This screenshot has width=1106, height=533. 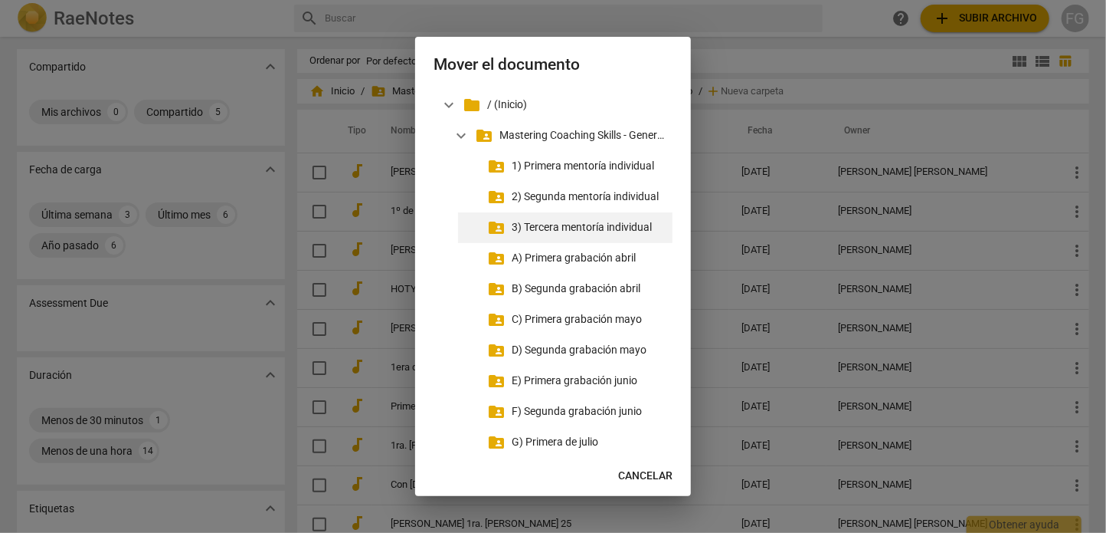 What do you see at coordinates (577, 104) in the screenshot?
I see `p: / (Inicio)` at bounding box center [577, 104].